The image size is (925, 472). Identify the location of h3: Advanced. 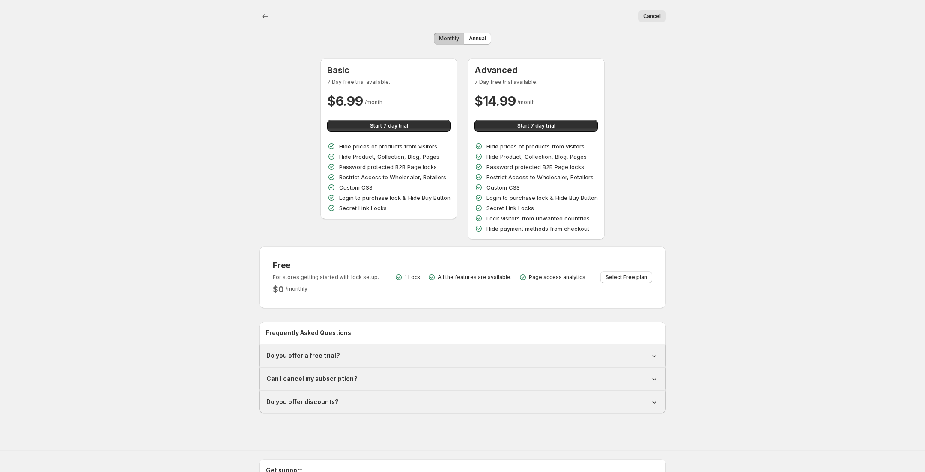
(536, 70).